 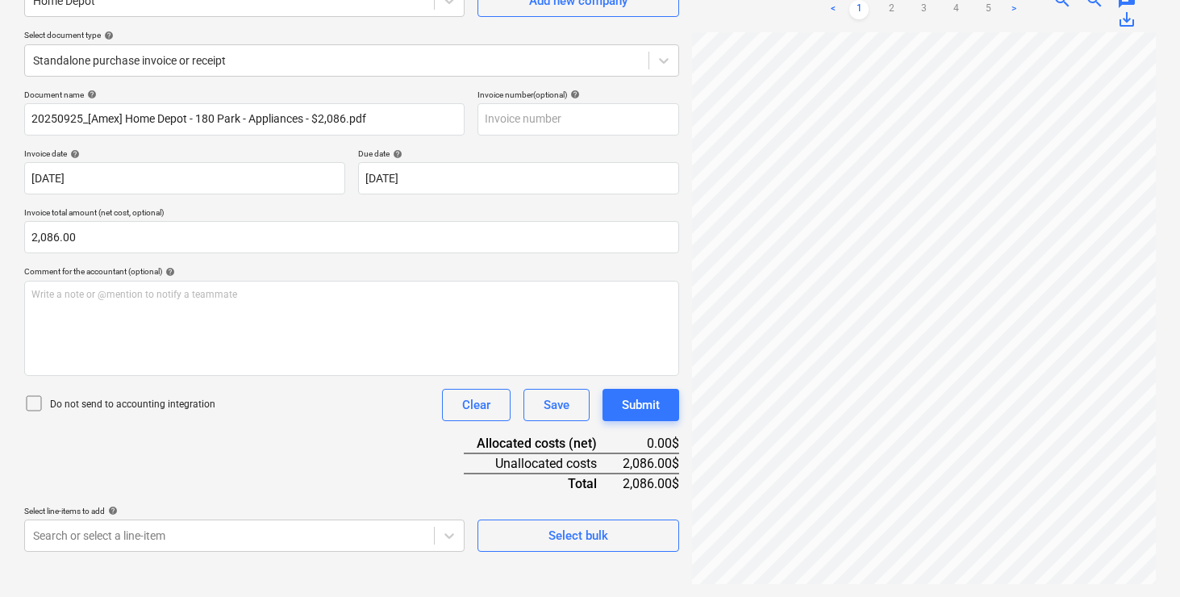 What do you see at coordinates (244, 119) in the screenshot?
I see `input: Document name` at bounding box center [244, 119].